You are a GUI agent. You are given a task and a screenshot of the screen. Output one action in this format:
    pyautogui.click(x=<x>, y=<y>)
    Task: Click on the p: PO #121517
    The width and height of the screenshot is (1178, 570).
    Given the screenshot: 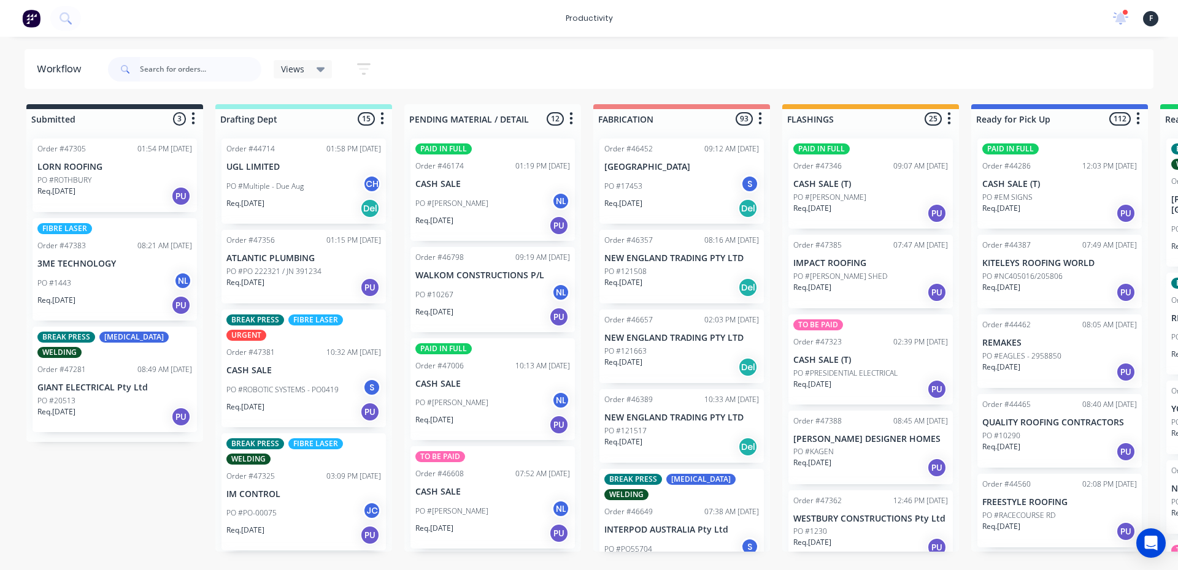 What is the action you would take?
    pyautogui.click(x=625, y=431)
    